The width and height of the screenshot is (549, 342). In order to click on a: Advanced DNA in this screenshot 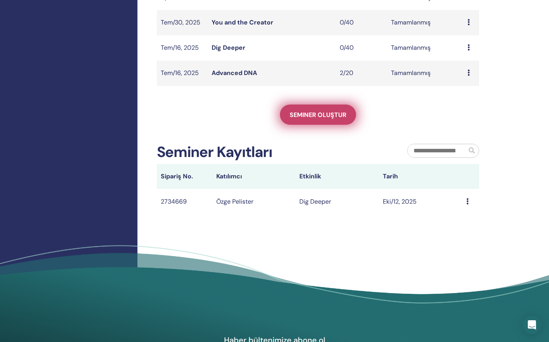, I will do `click(234, 73)`.